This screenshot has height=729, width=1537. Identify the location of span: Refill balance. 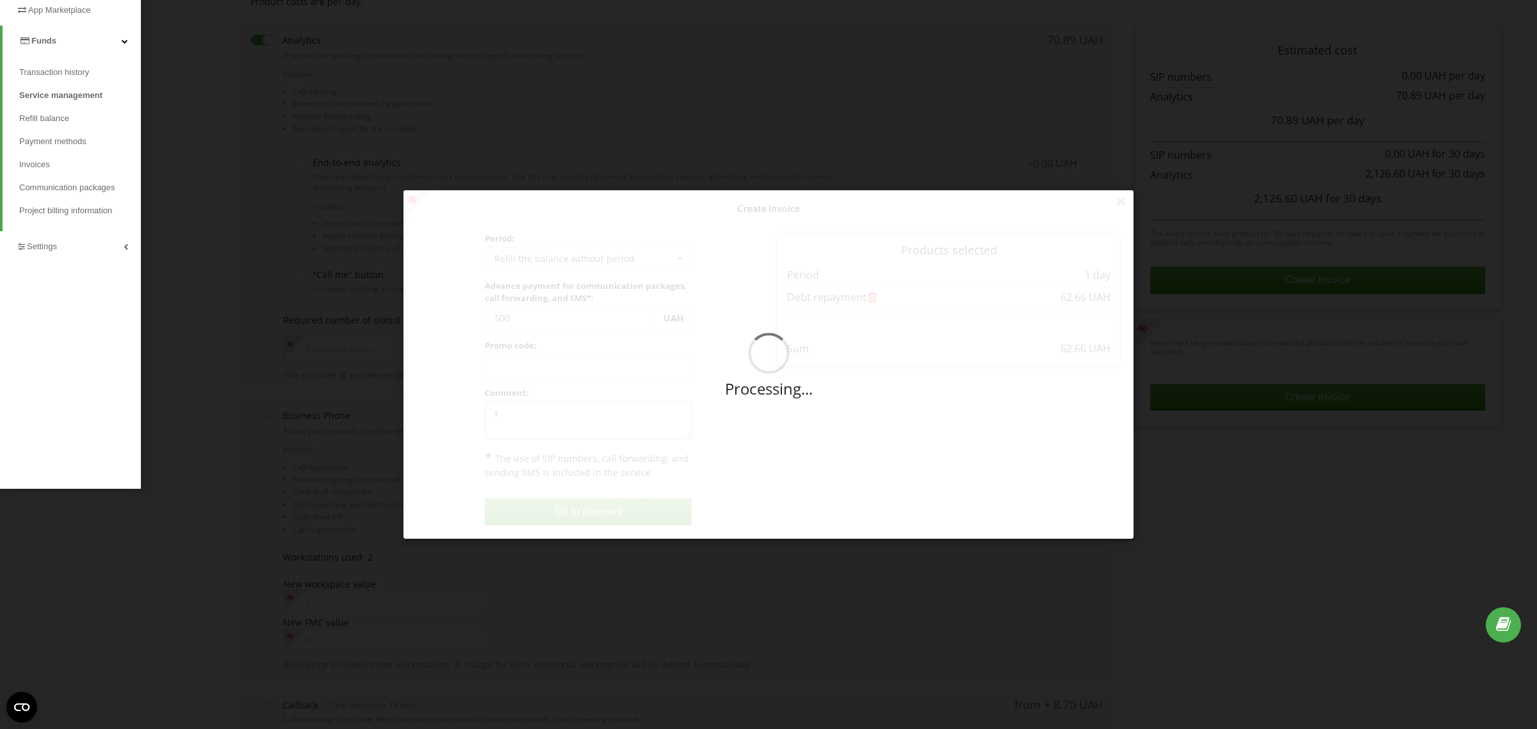
(44, 118).